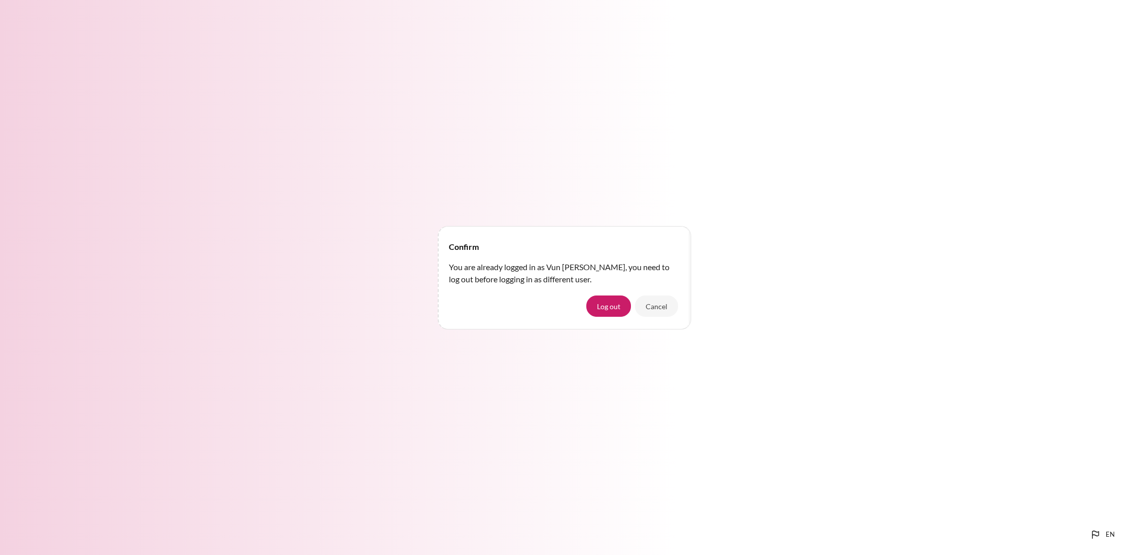 The height and width of the screenshot is (555, 1129). Describe the element at coordinates (1110, 535) in the screenshot. I see `span: en` at that location.